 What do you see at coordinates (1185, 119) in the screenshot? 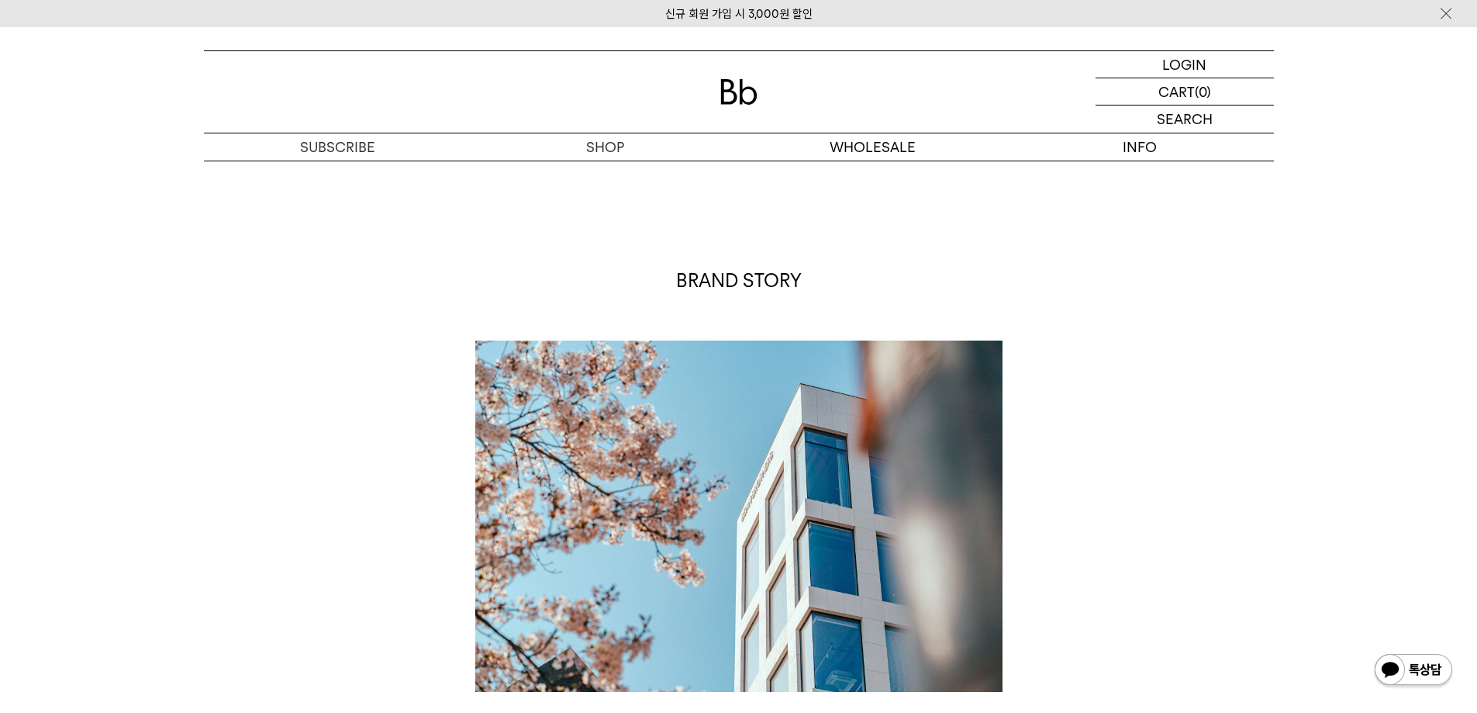
I see `p: SEARCH` at bounding box center [1185, 119].